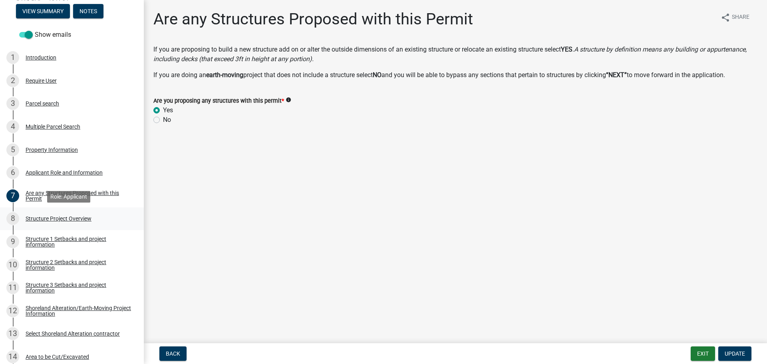 This screenshot has width=767, height=364. Describe the element at coordinates (78, 288) in the screenshot. I see `div: Structure 3 Setbacks and project information` at that location.